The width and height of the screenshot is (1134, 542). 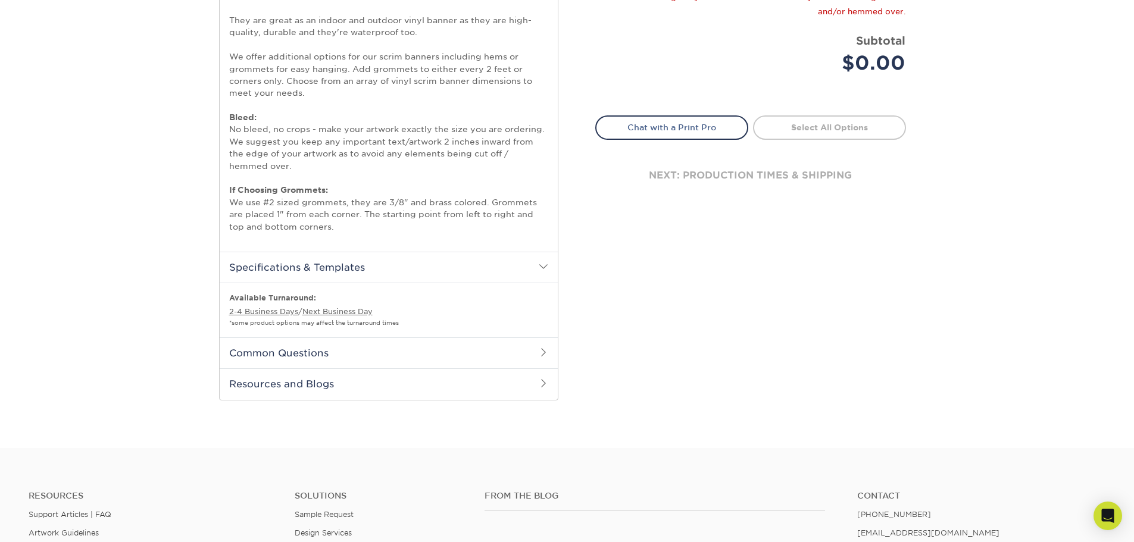 What do you see at coordinates (314, 323) in the screenshot?
I see `small: *some product options may affect the turnaround times` at bounding box center [314, 323].